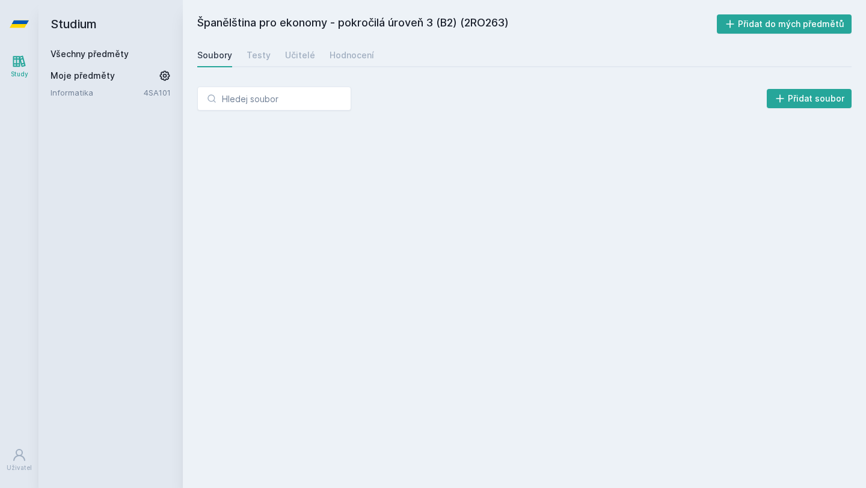 This screenshot has height=488, width=866. Describe the element at coordinates (809, 99) in the screenshot. I see `button: Přidat soubor` at that location.